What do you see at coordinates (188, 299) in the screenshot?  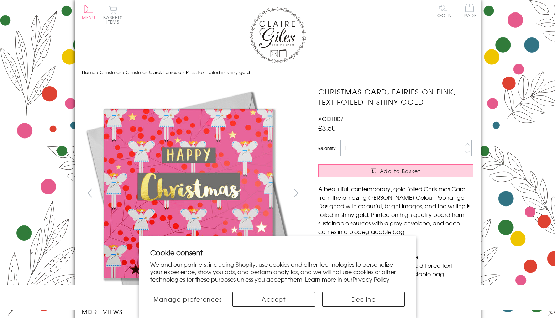 I see `span: Manage preferences` at bounding box center [188, 299].